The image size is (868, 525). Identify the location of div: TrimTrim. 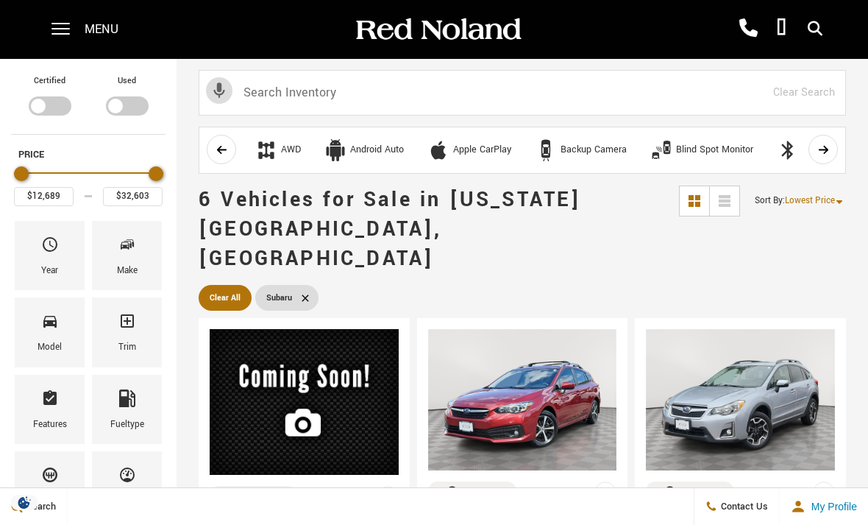
(127, 332).